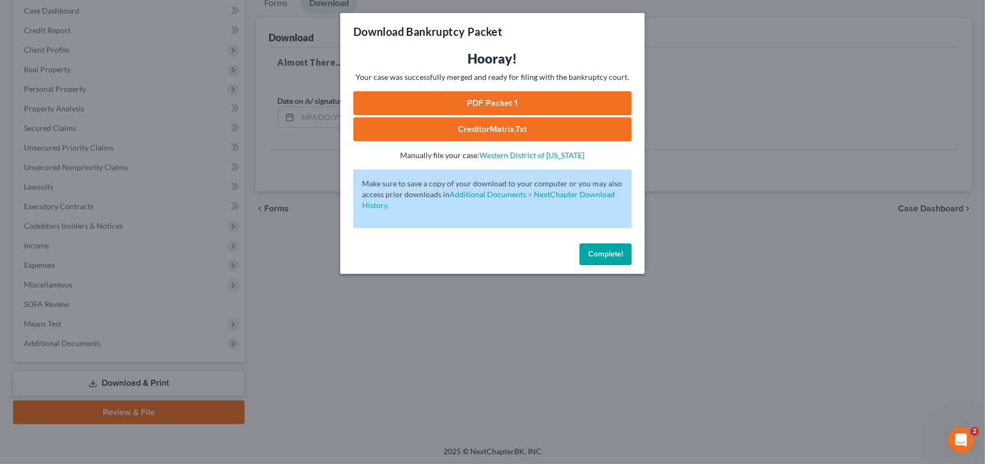  I want to click on p: Your case was successfully merged and ready for filing with the bankruptcy court., so click(492, 77).